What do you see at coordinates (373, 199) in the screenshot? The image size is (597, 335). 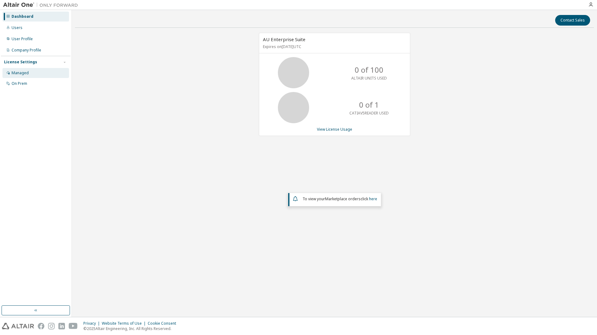 I see `a: here` at bounding box center [373, 199].